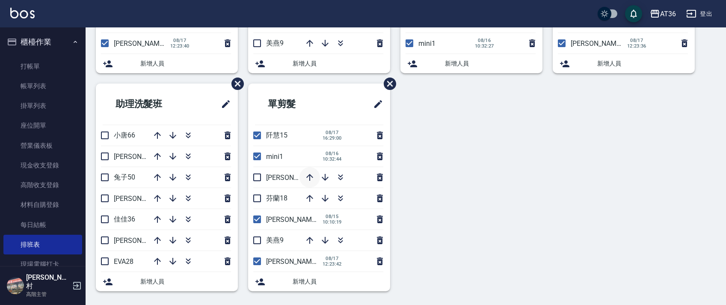  What do you see at coordinates (43, 185) in the screenshot?
I see `a: 高階收支登錄` at bounding box center [43, 185].